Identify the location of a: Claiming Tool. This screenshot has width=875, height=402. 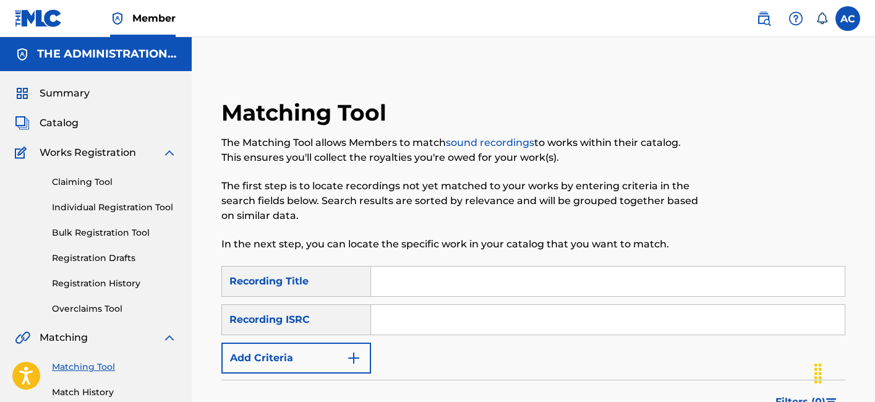
(114, 182).